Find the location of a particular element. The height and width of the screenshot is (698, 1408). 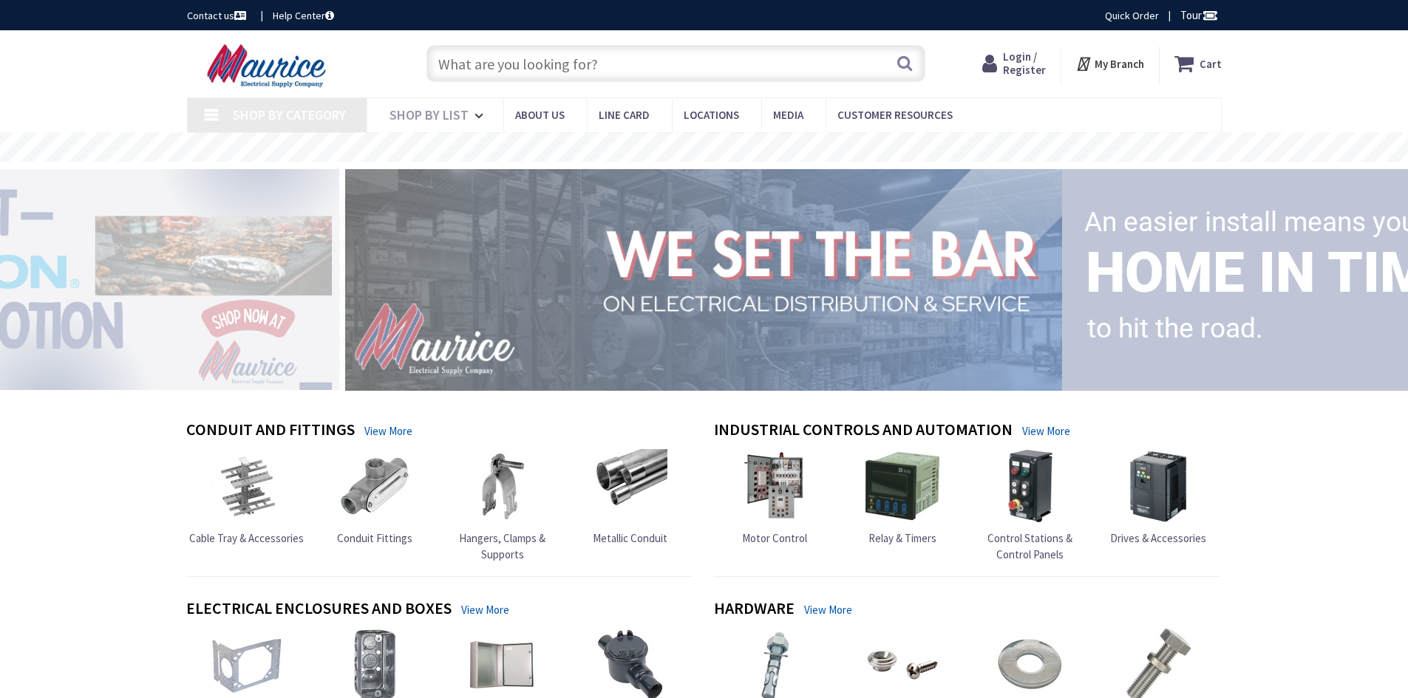

span: Control Stations & Control Panels is located at coordinates (1029, 546).